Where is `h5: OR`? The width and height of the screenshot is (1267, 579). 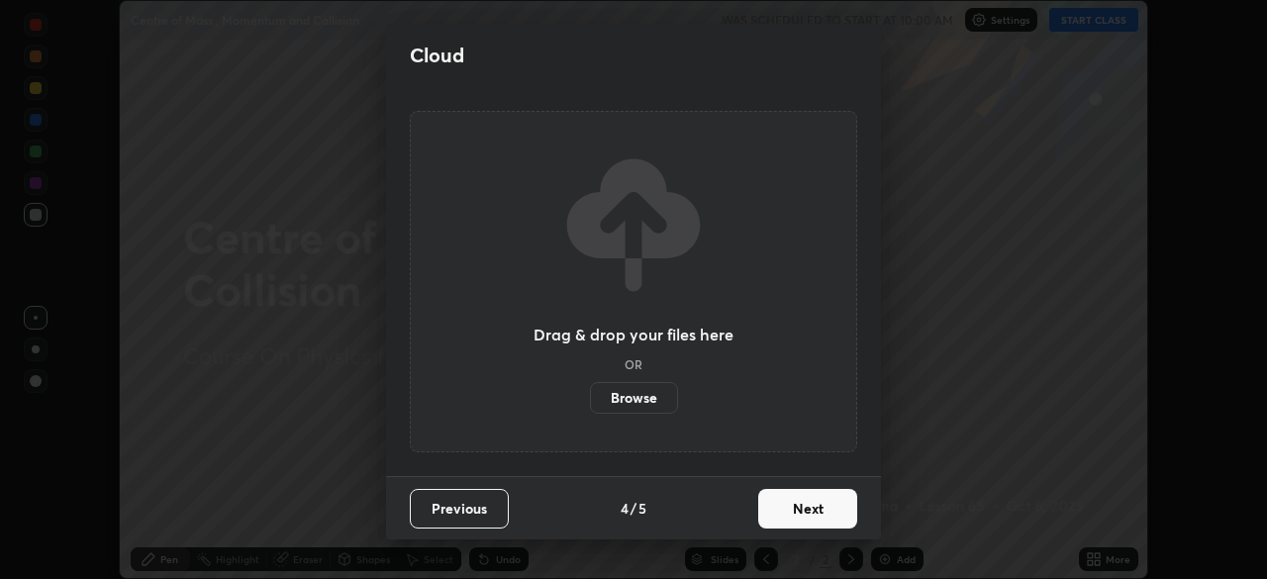
h5: OR is located at coordinates (633, 364).